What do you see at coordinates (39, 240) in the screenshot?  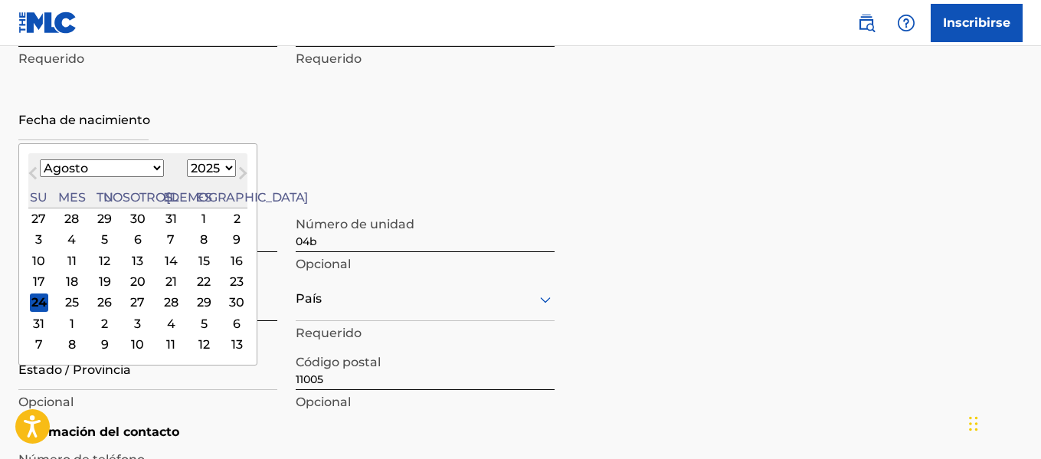 I see `div: Elige el domingo 3 de agosto de 2025` at bounding box center [39, 240].